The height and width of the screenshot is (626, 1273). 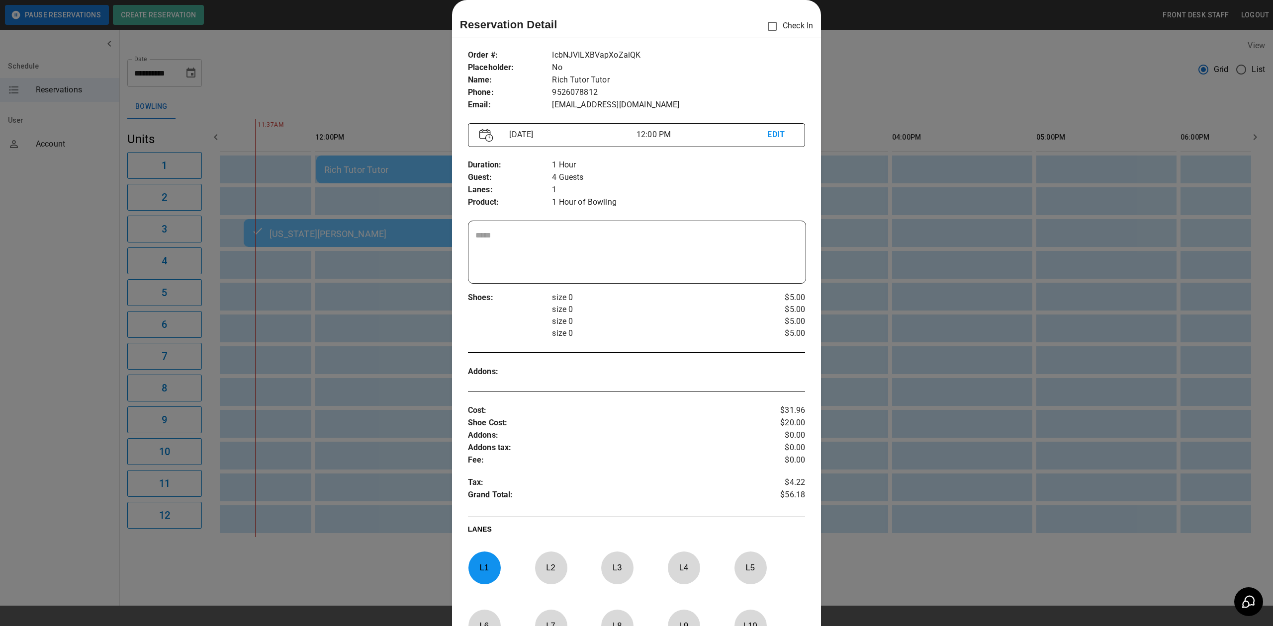 What do you see at coordinates (510, 68) in the screenshot?
I see `p: Placeholder :` at bounding box center [510, 68].